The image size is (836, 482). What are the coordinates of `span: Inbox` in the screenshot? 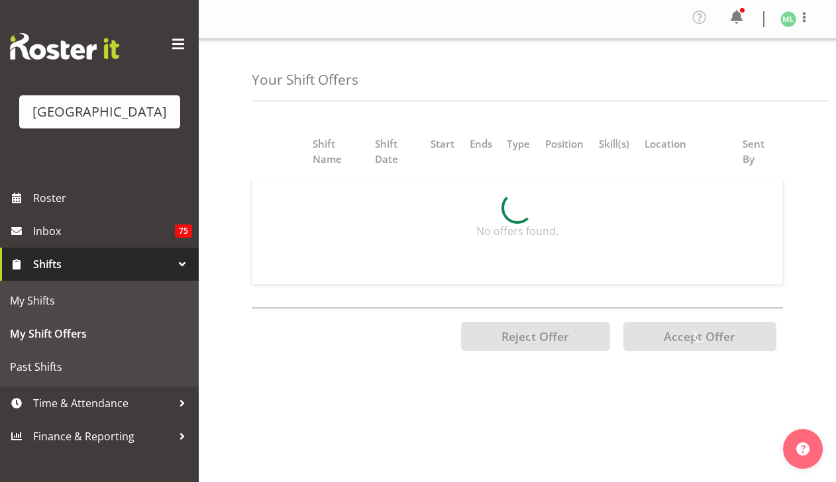 It's located at (104, 231).